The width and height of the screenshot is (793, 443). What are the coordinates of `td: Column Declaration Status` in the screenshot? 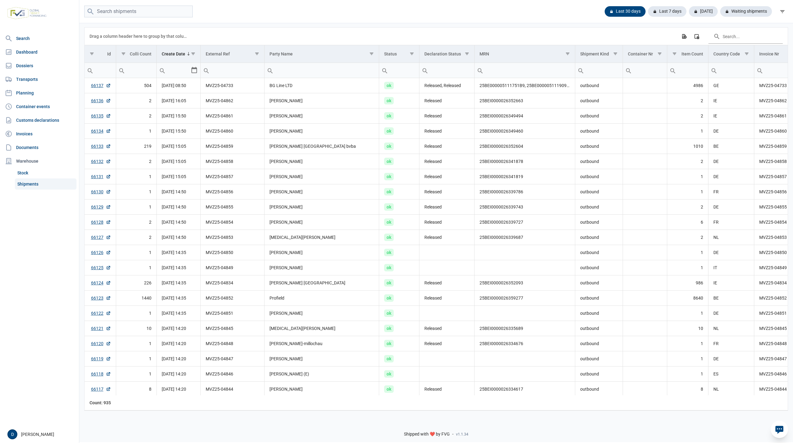 It's located at (447, 54).